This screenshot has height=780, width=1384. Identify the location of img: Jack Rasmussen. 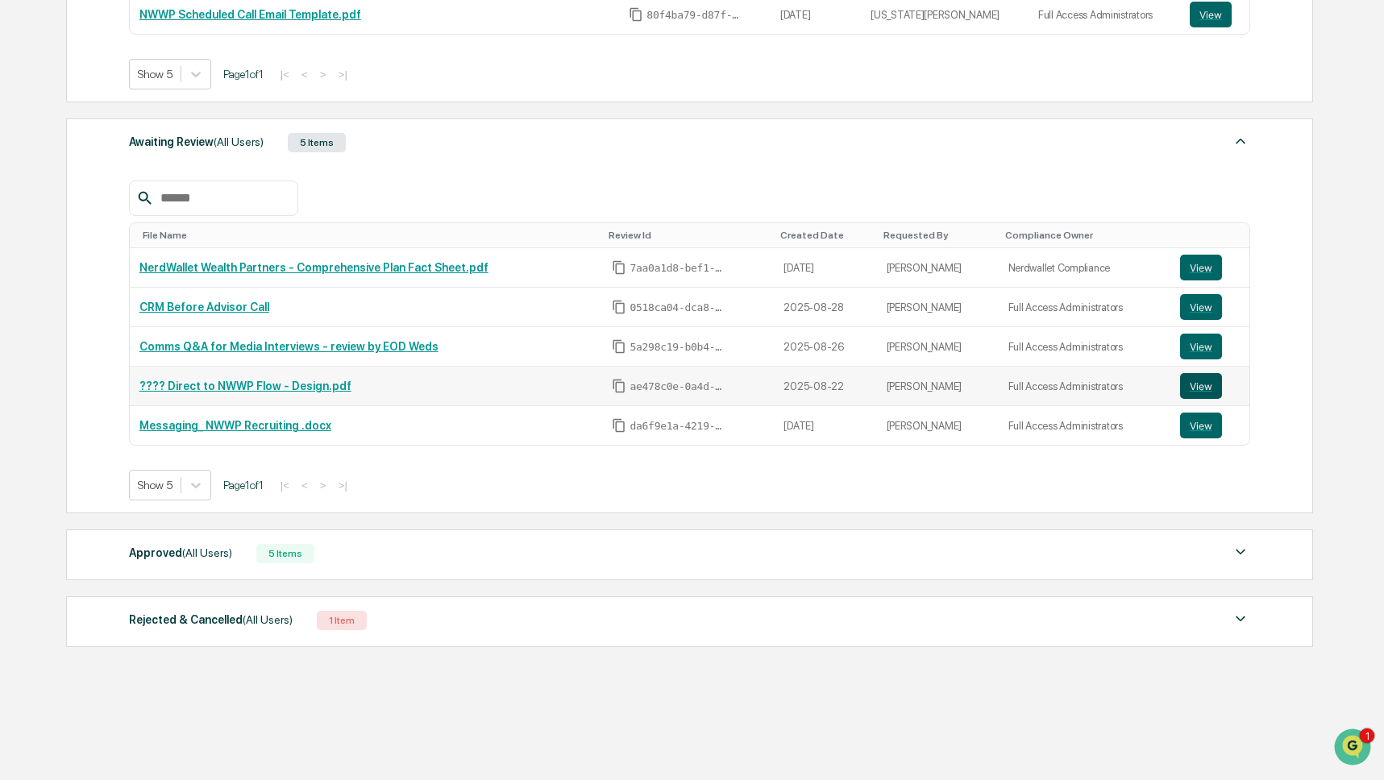
(29, 217).